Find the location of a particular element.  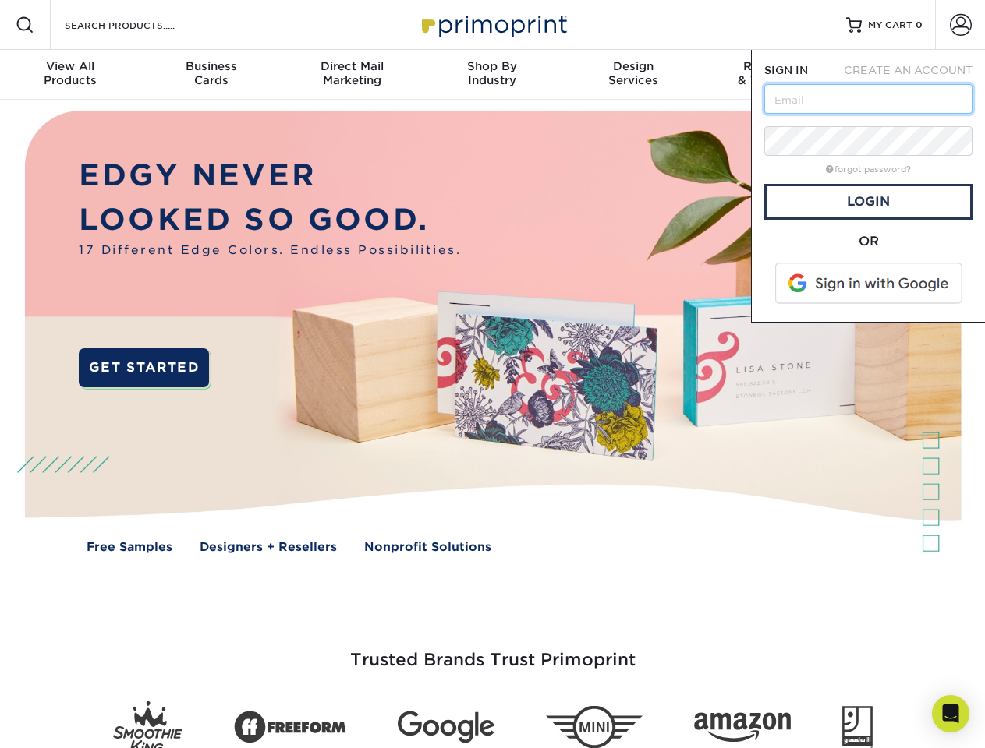

h3: Trusted Brands Trust Primoprint is located at coordinates (493, 651).